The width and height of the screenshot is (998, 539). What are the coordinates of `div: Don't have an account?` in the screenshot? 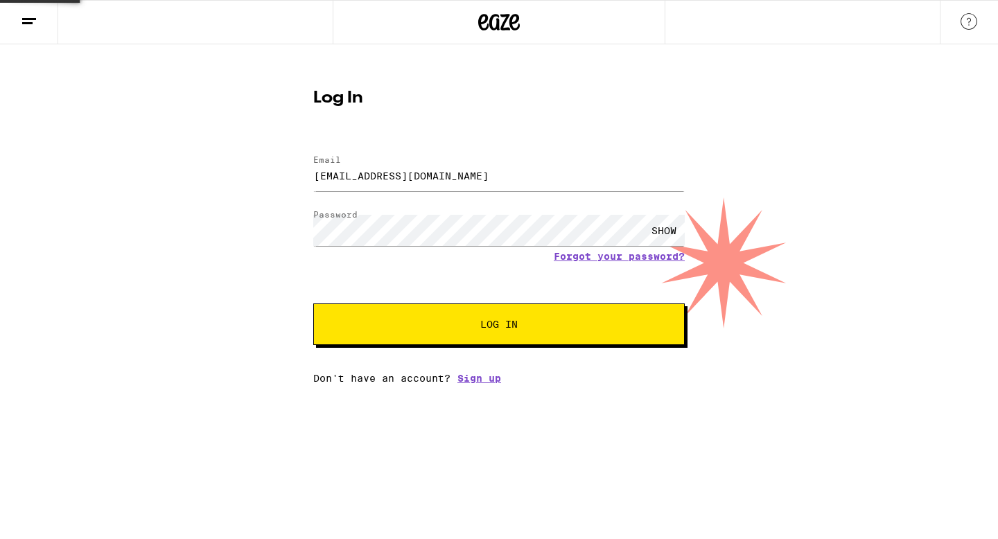 It's located at (499, 378).